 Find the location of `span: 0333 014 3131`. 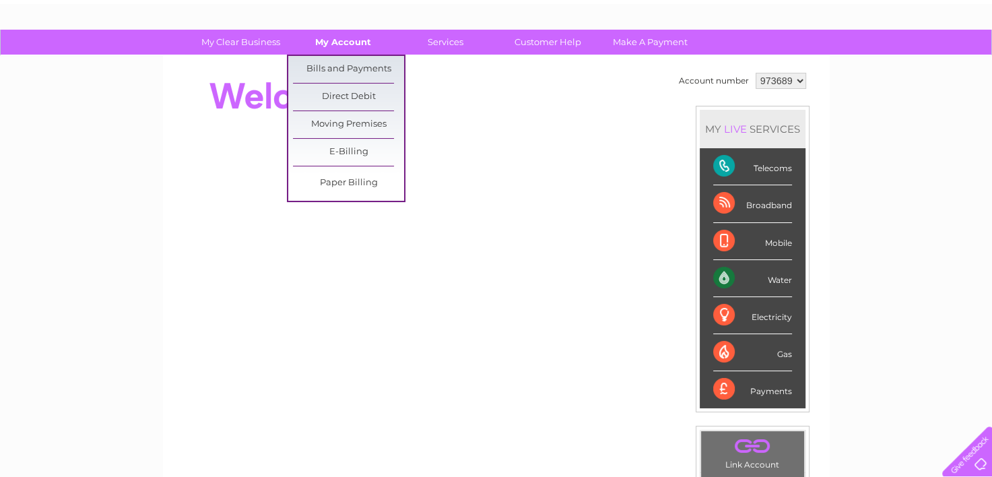

span: 0333 014 3131 is located at coordinates (784, 15).